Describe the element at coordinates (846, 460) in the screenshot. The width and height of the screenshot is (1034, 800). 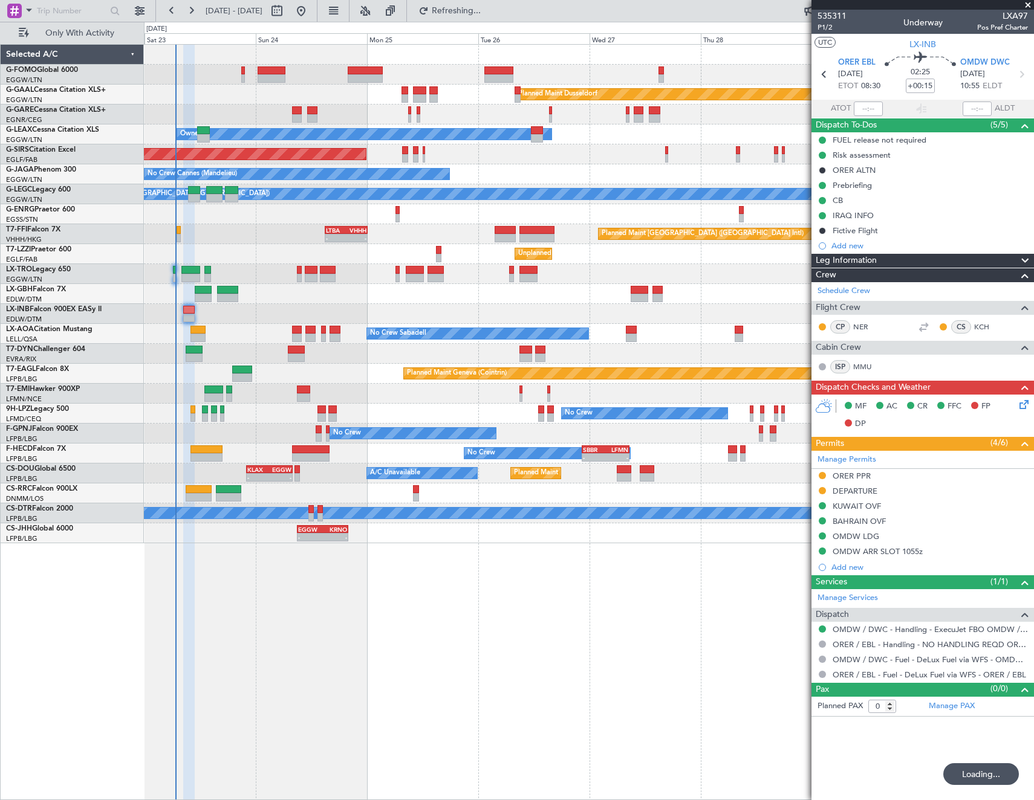
I see `a: Manage Permits` at that location.